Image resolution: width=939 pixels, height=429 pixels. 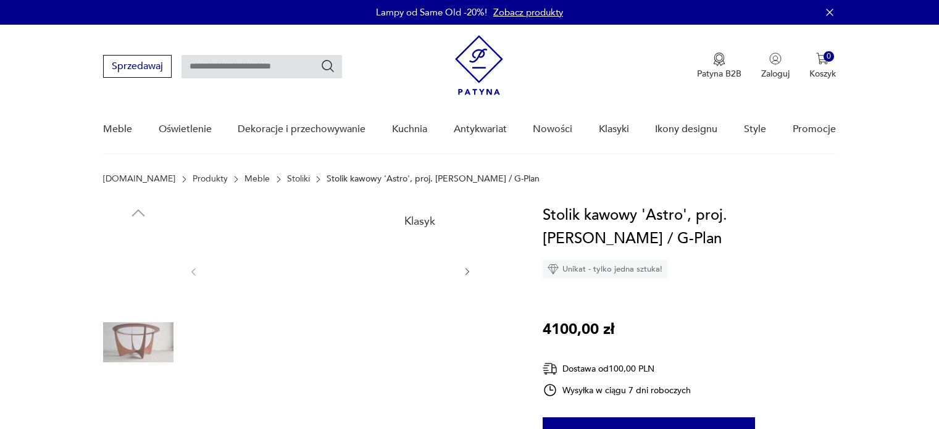 I want to click on a: Dekoracje i przechowywanie, so click(x=301, y=129).